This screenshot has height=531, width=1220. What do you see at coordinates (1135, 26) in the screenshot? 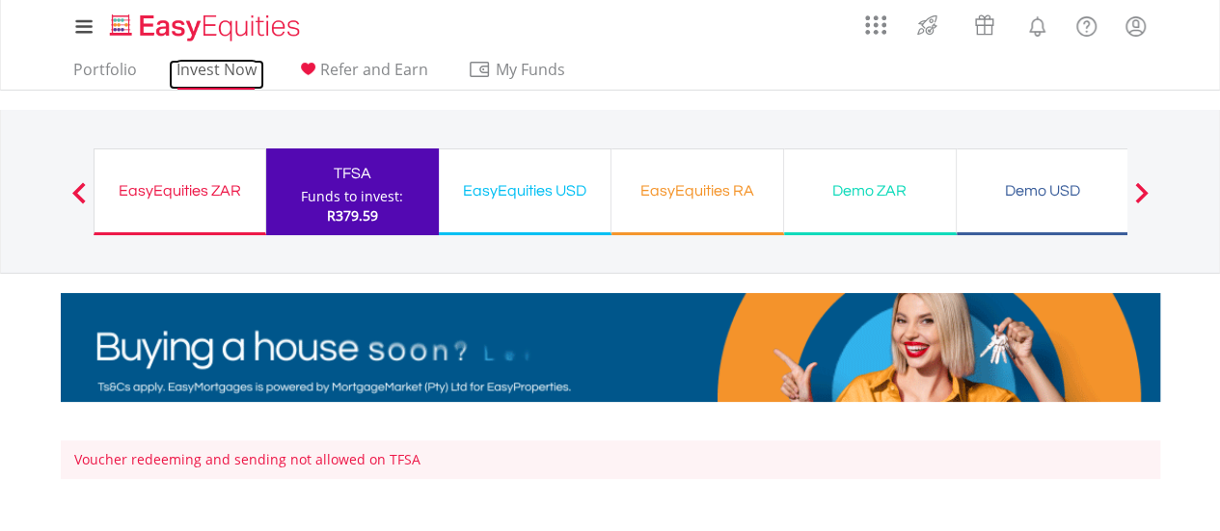
I see `a: My Profile` at bounding box center [1135, 26].